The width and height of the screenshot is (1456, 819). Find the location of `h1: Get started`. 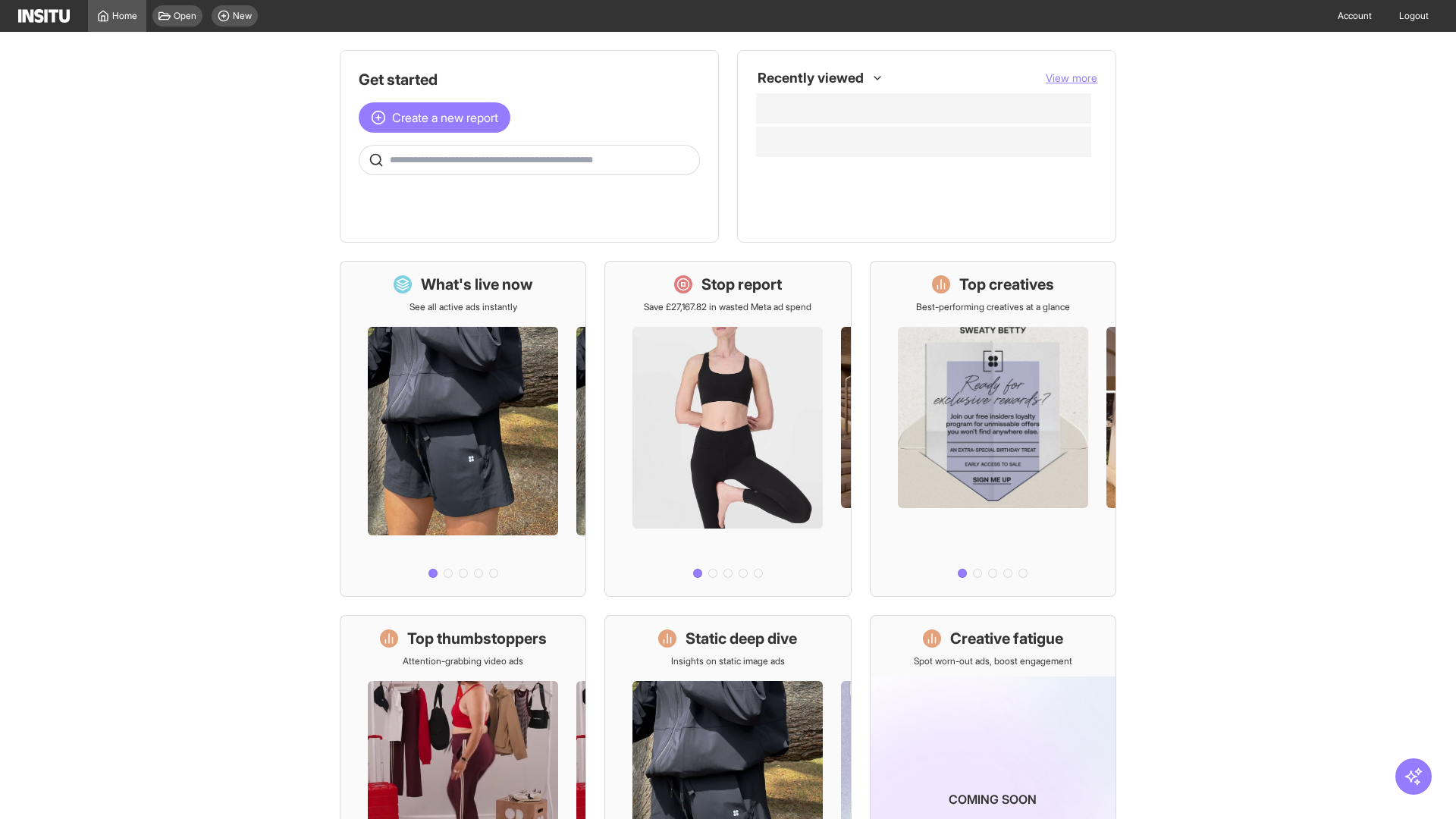

h1: Get started is located at coordinates (529, 79).